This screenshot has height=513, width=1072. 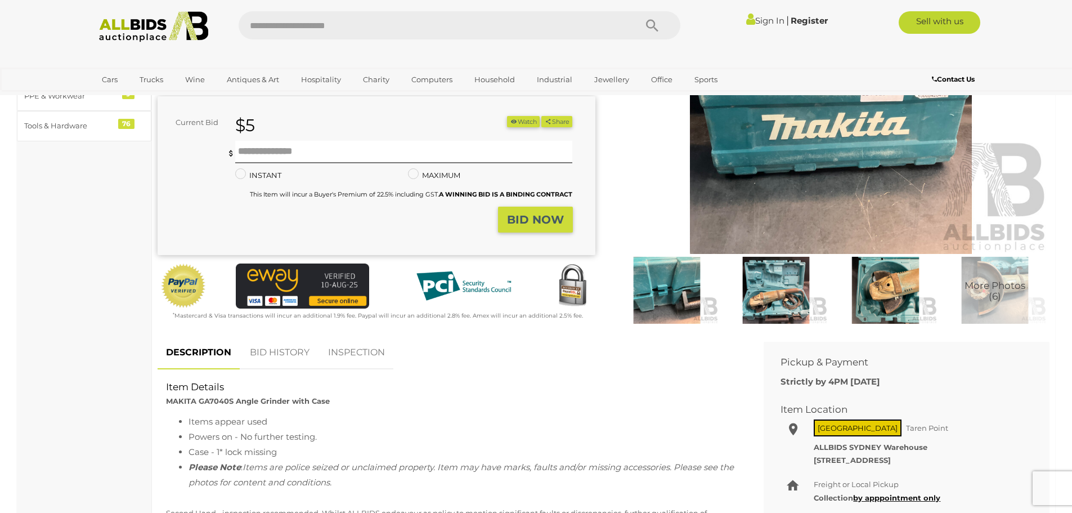 I want to click on a: Sign In, so click(x=766, y=20).